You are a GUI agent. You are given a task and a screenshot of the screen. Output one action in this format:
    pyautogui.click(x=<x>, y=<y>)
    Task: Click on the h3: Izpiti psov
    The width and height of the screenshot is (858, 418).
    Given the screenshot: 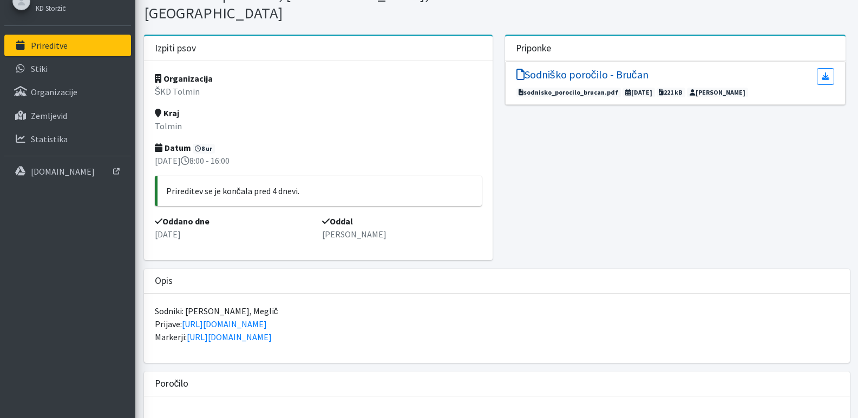 What is the action you would take?
    pyautogui.click(x=175, y=48)
    